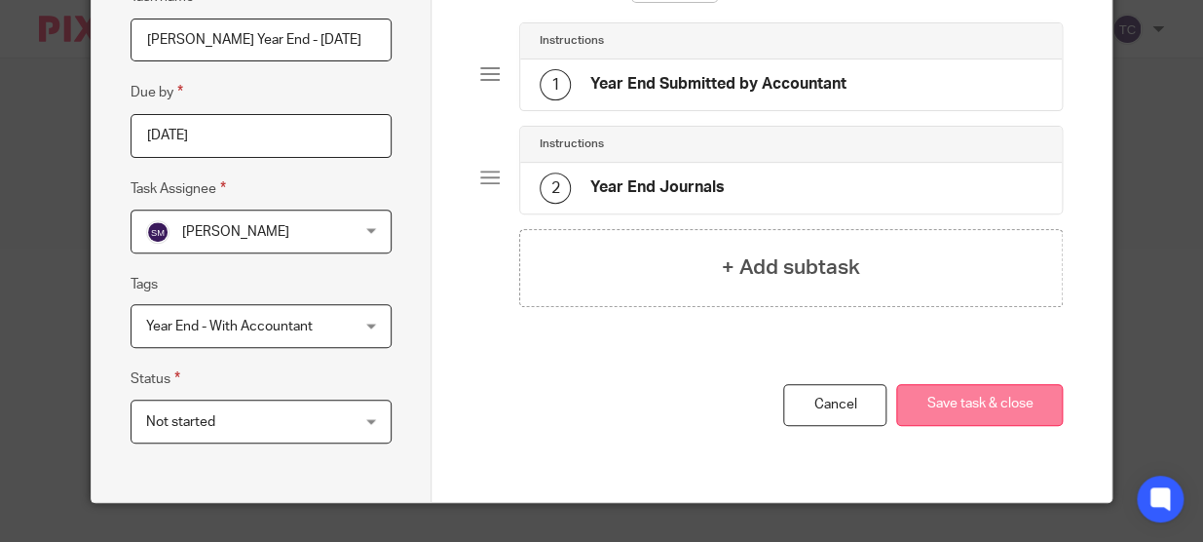  I want to click on span: Not started, so click(180, 422).